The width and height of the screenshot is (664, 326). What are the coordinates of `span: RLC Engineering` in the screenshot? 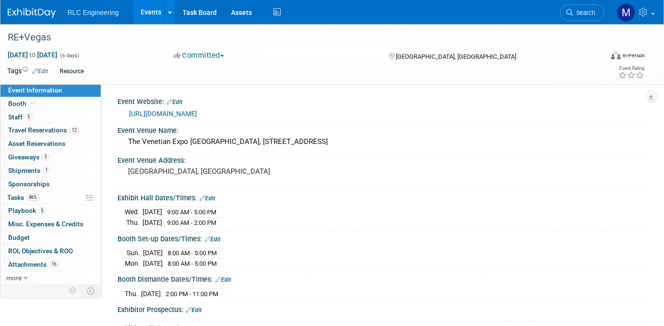 It's located at (93, 13).